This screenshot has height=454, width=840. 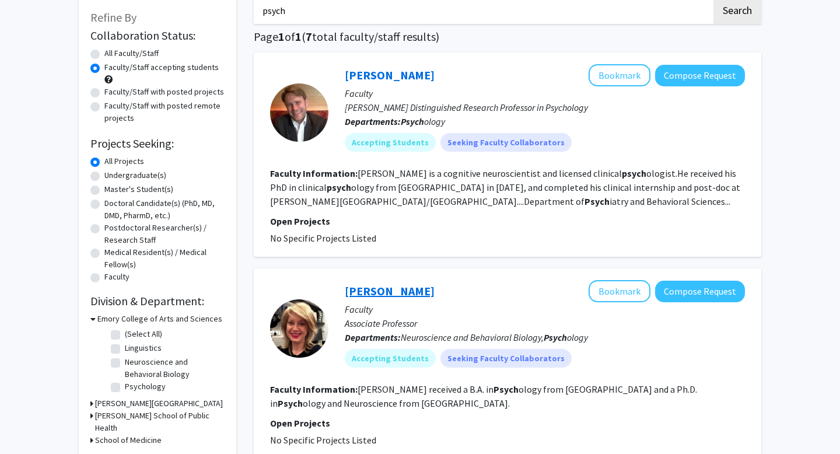 I want to click on span: 7, so click(x=309, y=36).